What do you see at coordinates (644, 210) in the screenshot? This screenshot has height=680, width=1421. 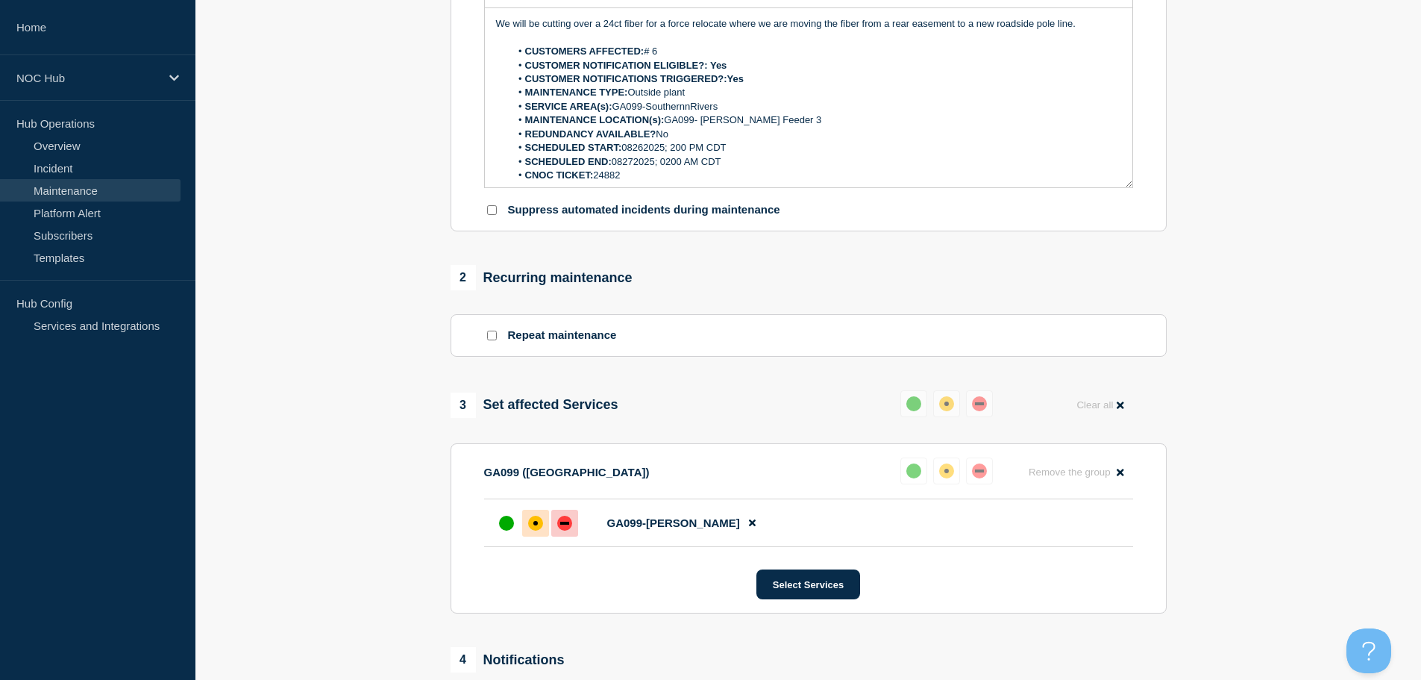 I see `p: Suppress automated incidents during maintenance` at bounding box center [644, 210].